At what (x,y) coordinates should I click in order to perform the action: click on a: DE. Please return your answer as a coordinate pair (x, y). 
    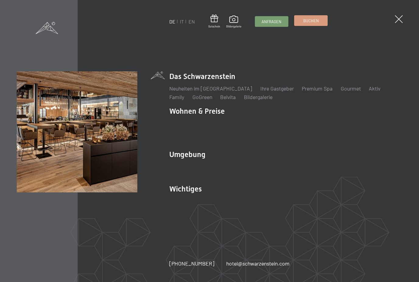
    Looking at the image, I should click on (172, 21).